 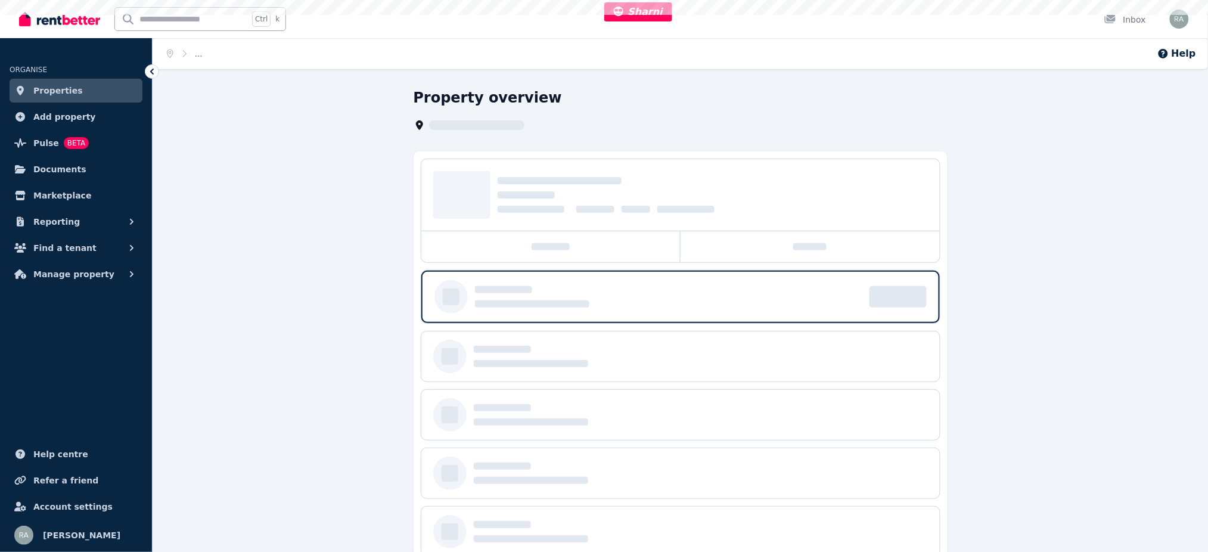 I want to click on a: Documents, so click(x=76, y=169).